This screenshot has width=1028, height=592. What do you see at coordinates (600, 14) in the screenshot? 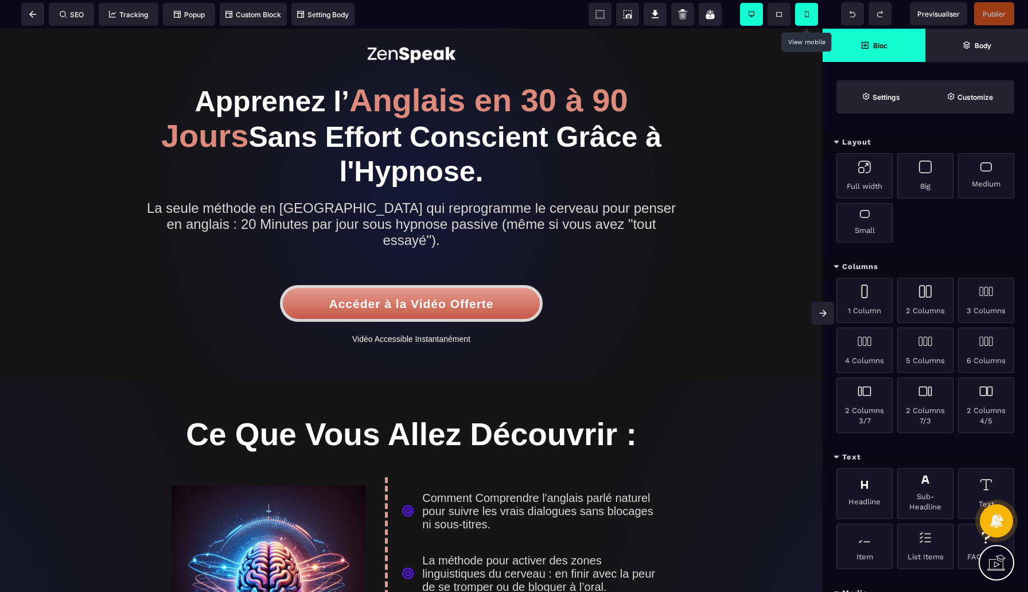
I see `span: View components` at bounding box center [600, 14].